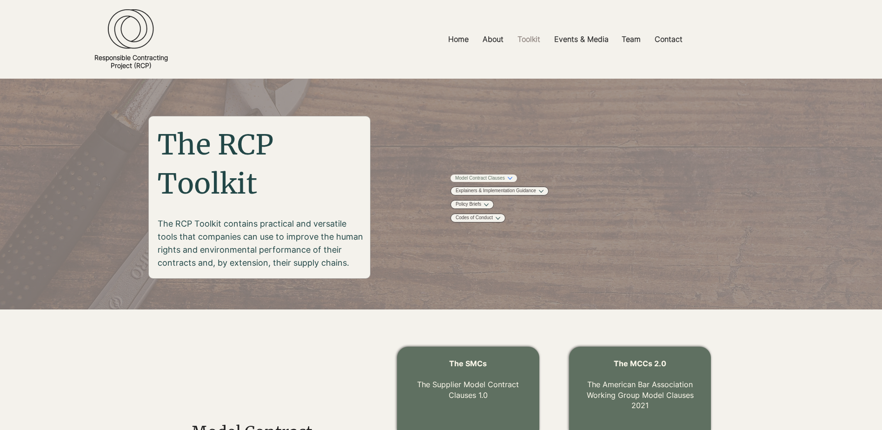 The height and width of the screenshot is (430, 882). I want to click on a: Contact, so click(669, 39).